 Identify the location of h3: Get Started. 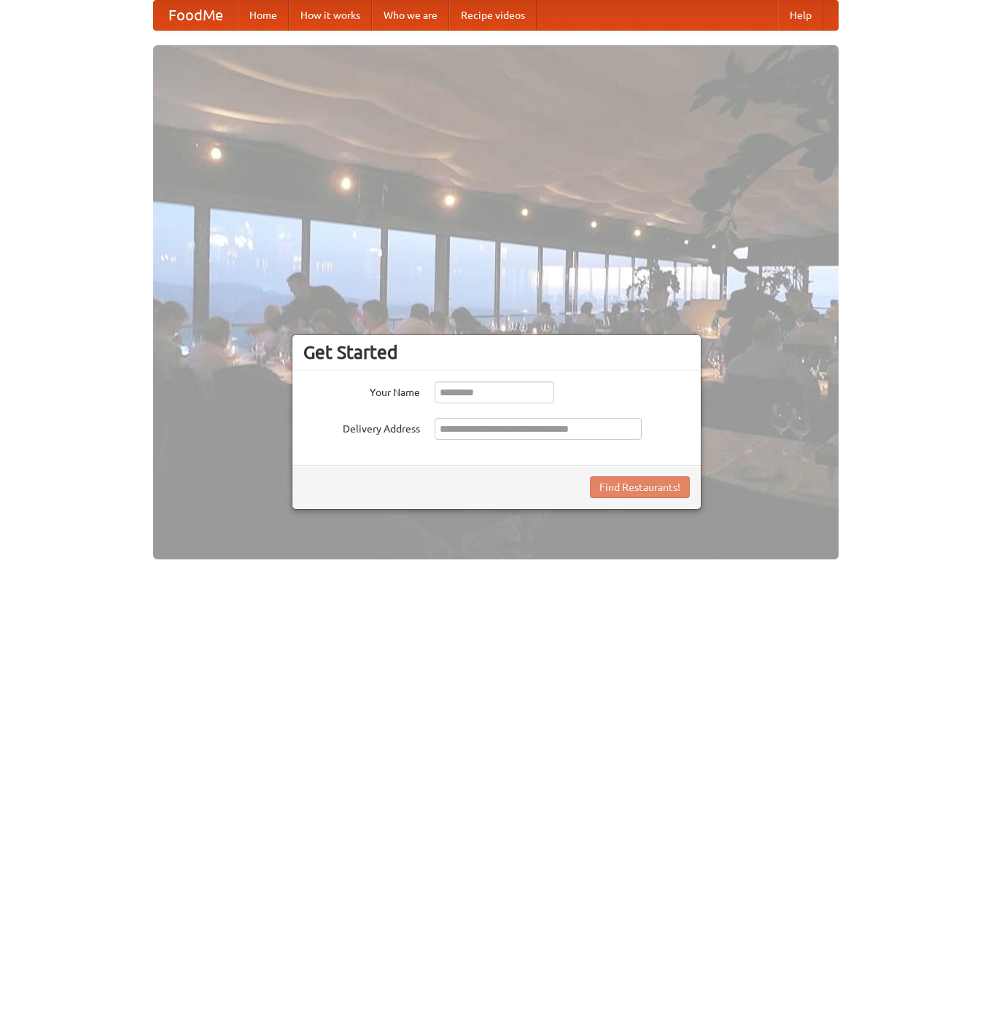
(497, 352).